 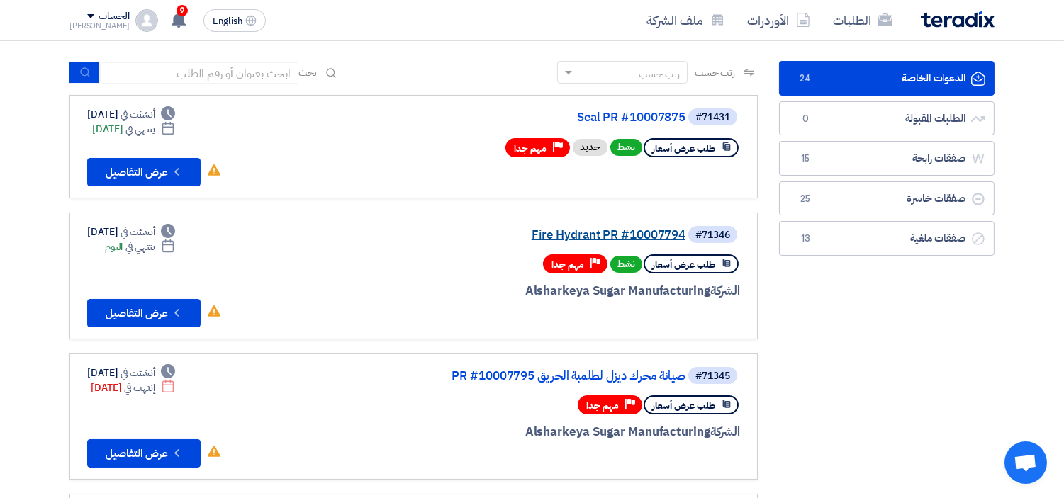 I want to click on a: الطلبات المقبولة0, so click(x=887, y=118).